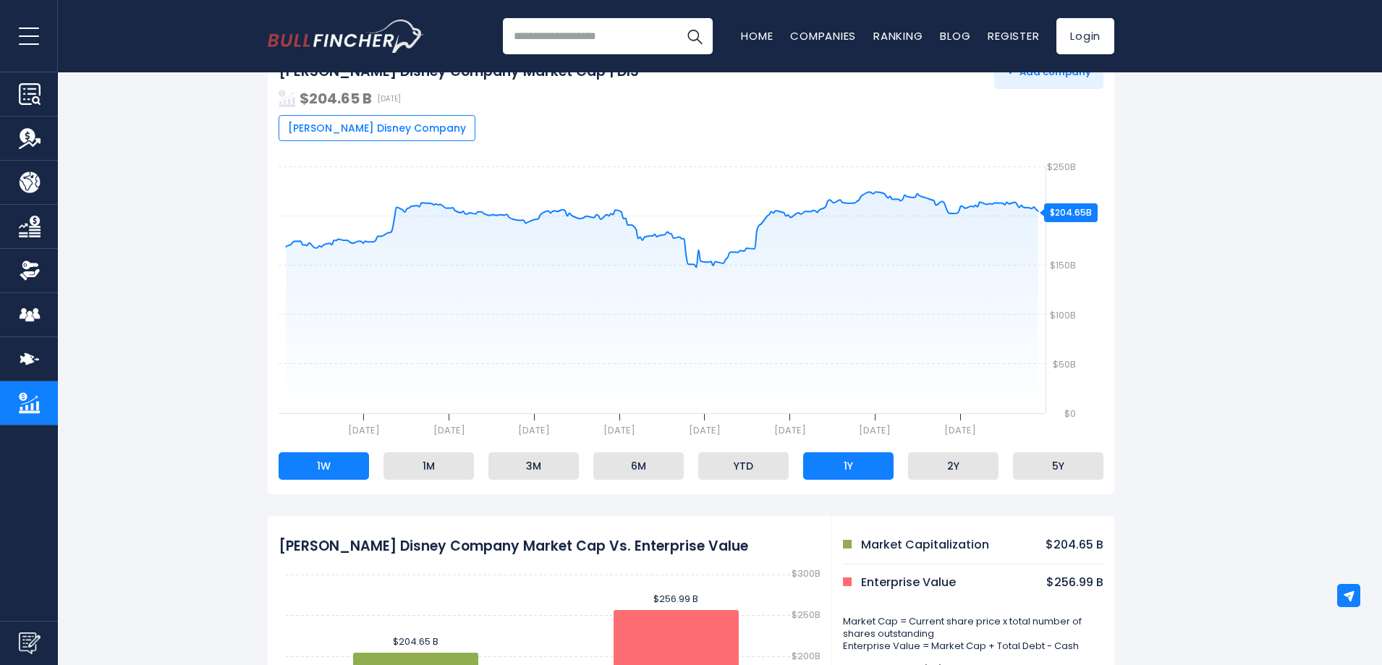  I want to click on strong: $204.65 B, so click(336, 98).